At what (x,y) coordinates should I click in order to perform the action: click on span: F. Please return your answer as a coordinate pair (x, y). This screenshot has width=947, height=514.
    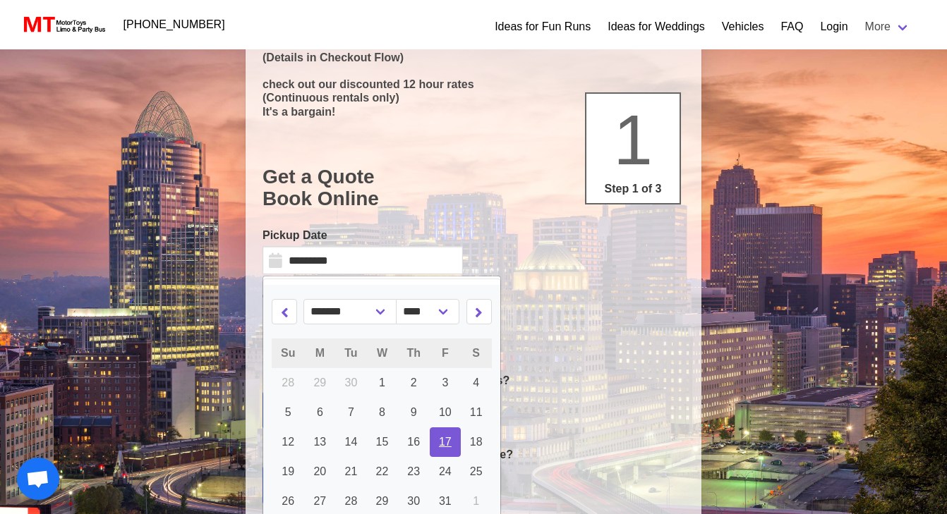
    Looking at the image, I should click on (445, 353).